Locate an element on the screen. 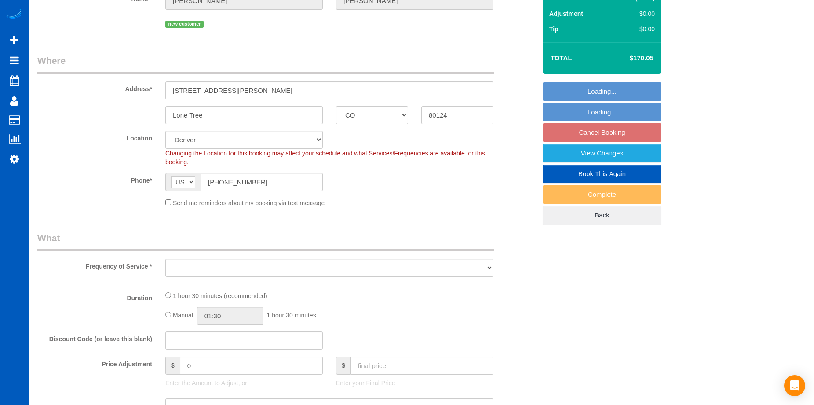 The height and width of the screenshot is (405, 814). a: Back is located at coordinates (602, 215).